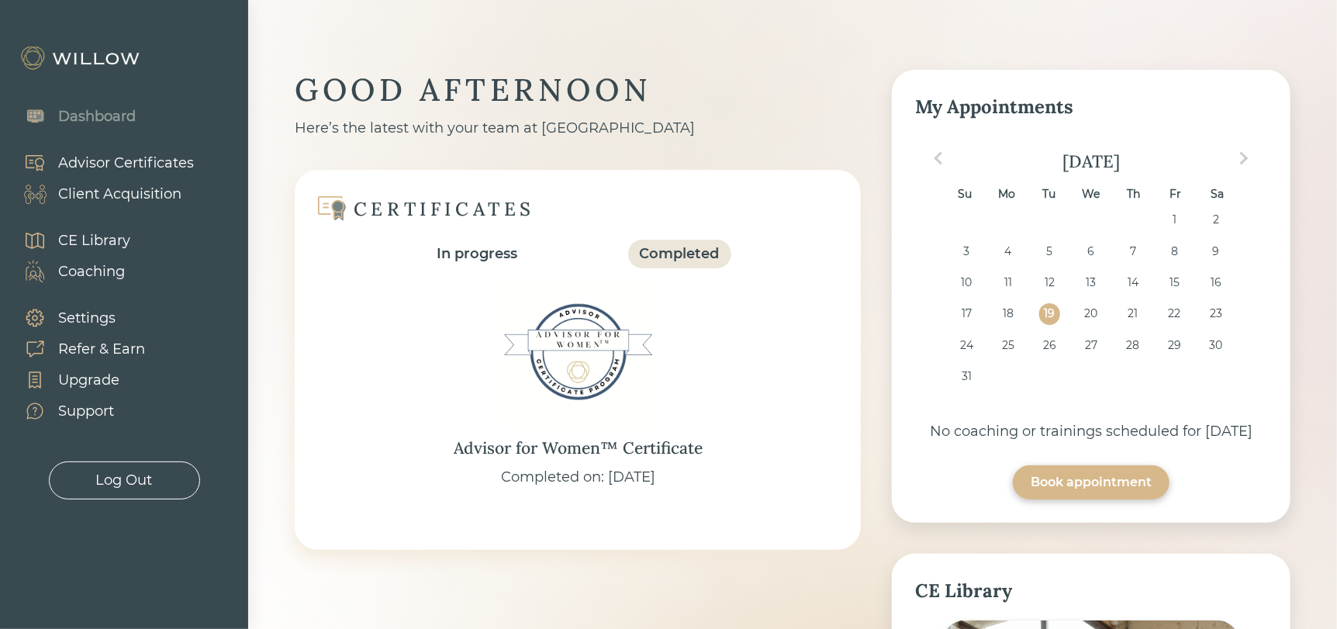  What do you see at coordinates (578, 448) in the screenshot?
I see `div: Advisor for Women™ Certificate` at bounding box center [578, 448].